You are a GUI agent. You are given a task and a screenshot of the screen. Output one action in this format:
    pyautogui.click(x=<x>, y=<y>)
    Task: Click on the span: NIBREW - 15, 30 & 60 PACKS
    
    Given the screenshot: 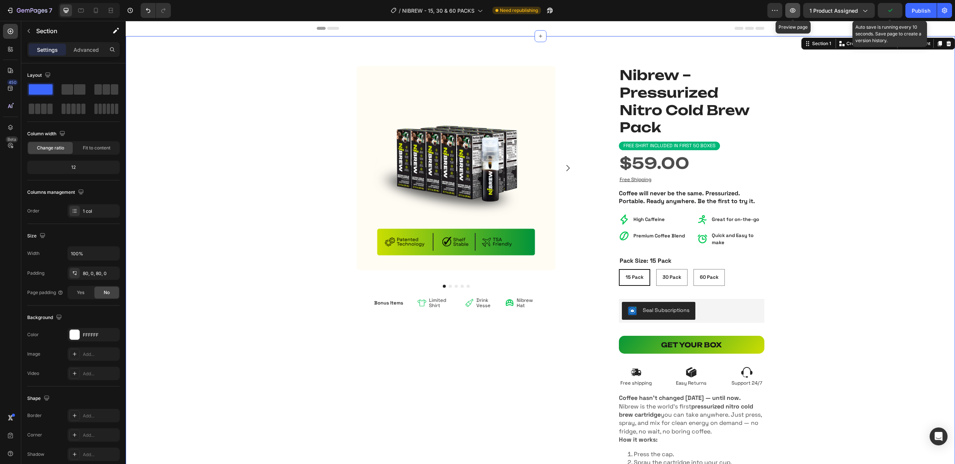 What is the action you would take?
    pyautogui.click(x=438, y=10)
    